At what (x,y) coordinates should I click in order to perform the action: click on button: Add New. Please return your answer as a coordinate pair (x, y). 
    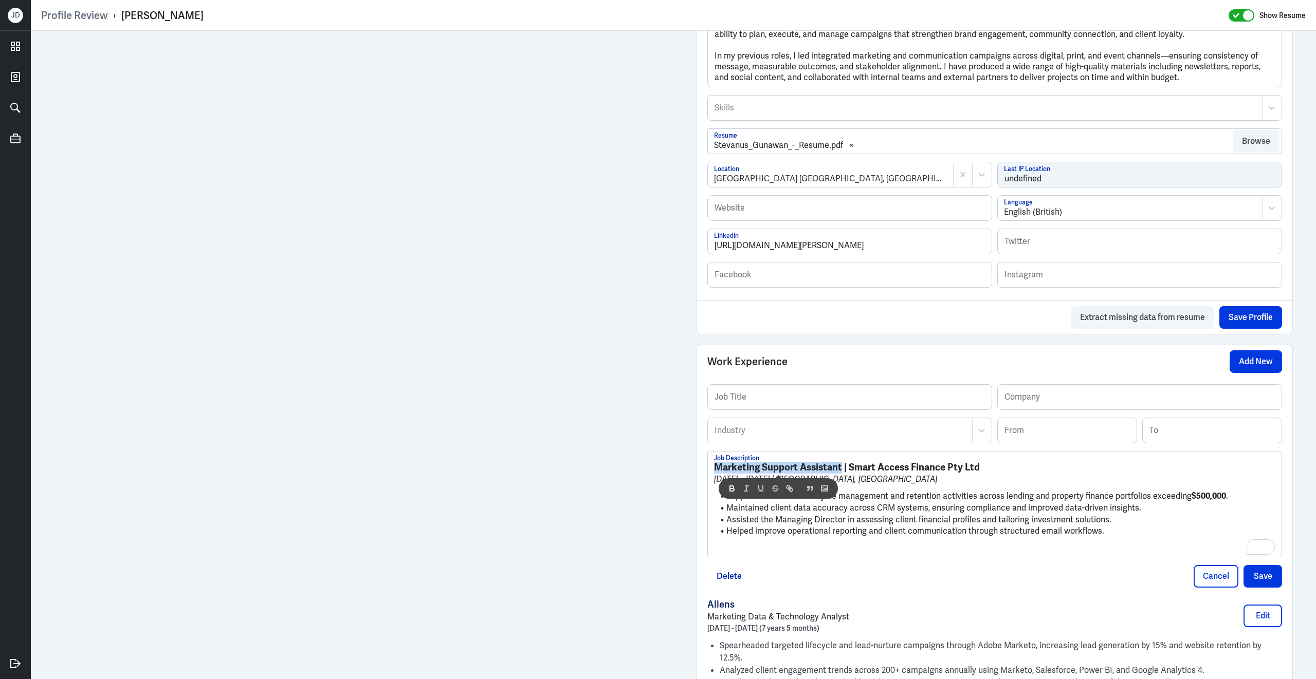
    Looking at the image, I should click on (1256, 362).